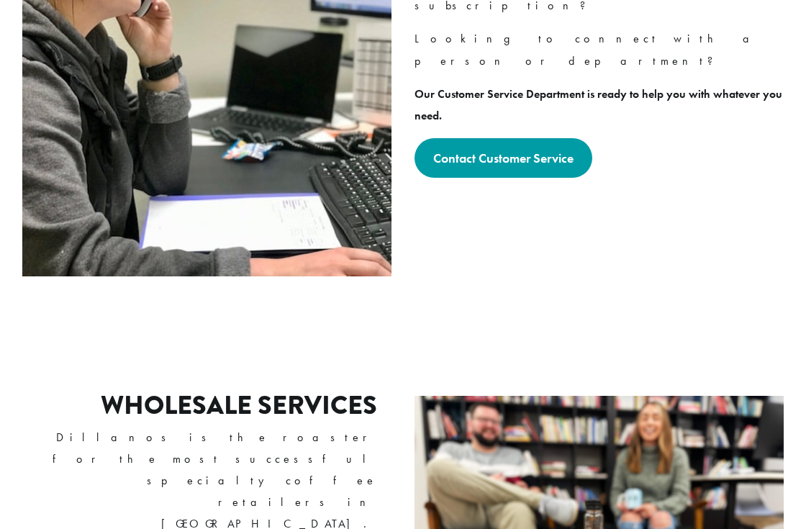 The height and width of the screenshot is (529, 806). I want to click on a: Contact Customer Service, so click(503, 158).